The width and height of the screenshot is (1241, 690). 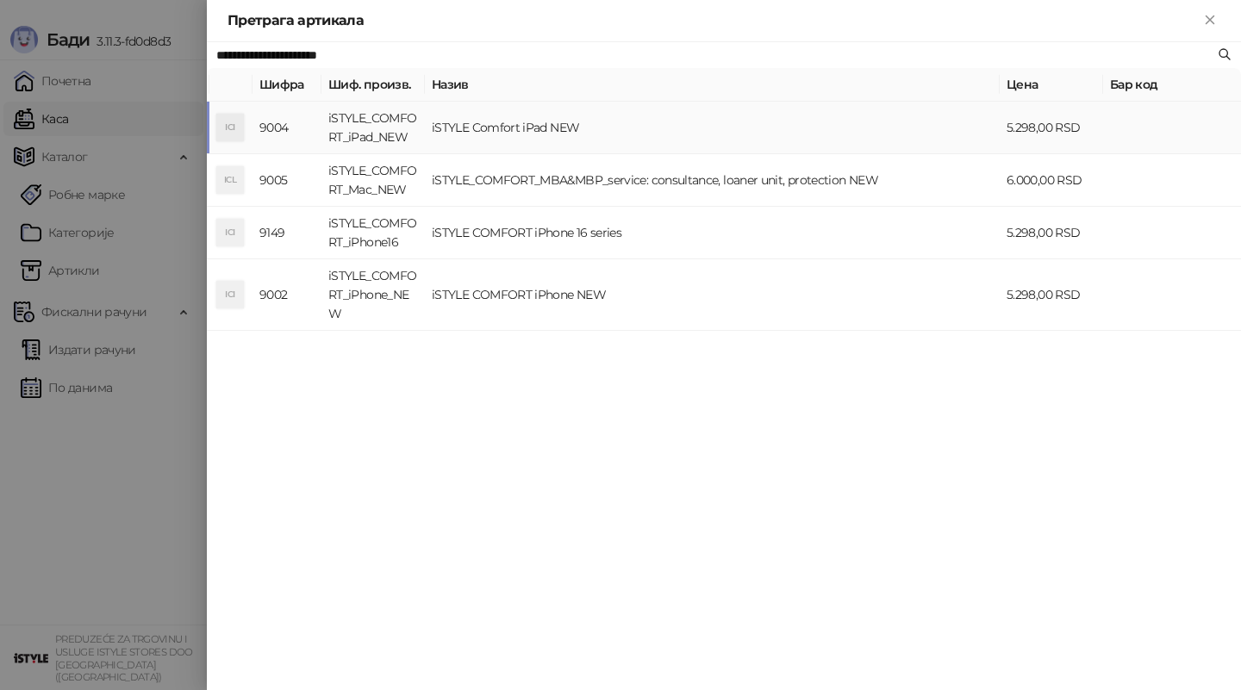 I want to click on td: 9004, so click(x=287, y=128).